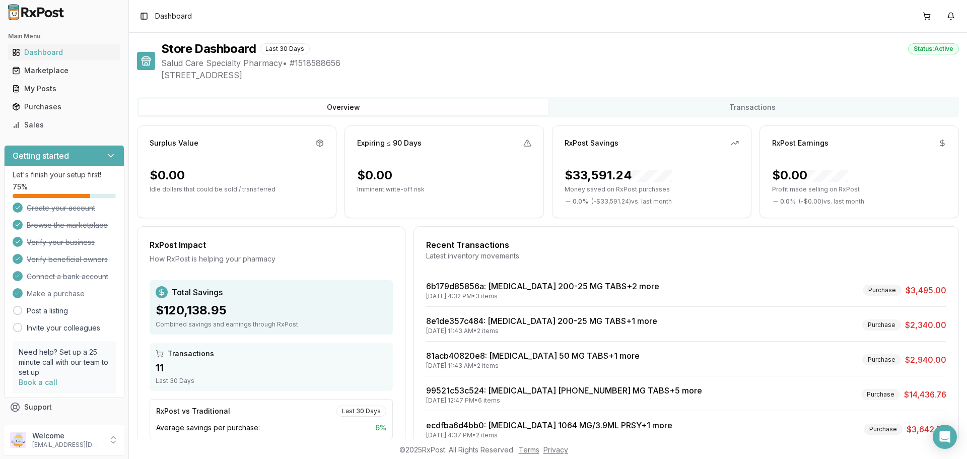  I want to click on button: Transactions, so click(753, 107).